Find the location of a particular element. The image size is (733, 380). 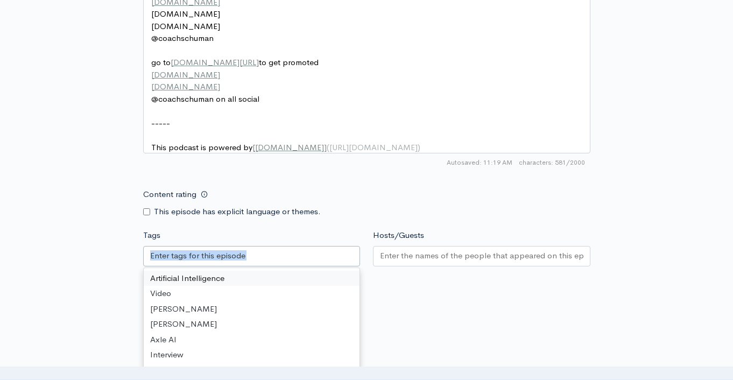

label: Content rating is located at coordinates (170, 194).